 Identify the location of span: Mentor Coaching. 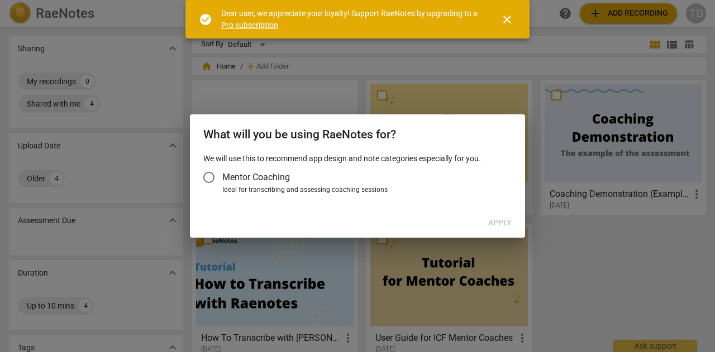
(256, 177).